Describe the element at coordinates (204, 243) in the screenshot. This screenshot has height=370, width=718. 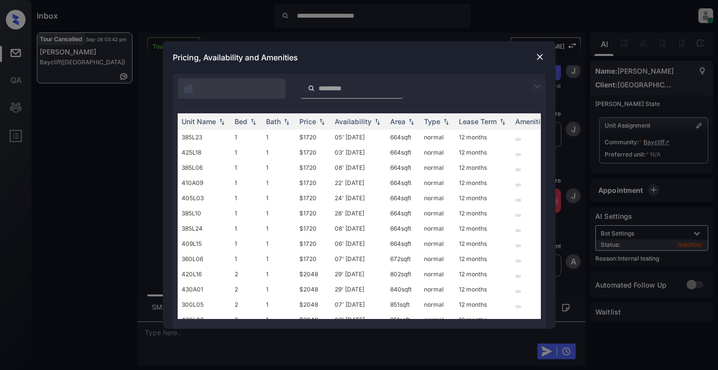
I see `td: 409L15` at that location.